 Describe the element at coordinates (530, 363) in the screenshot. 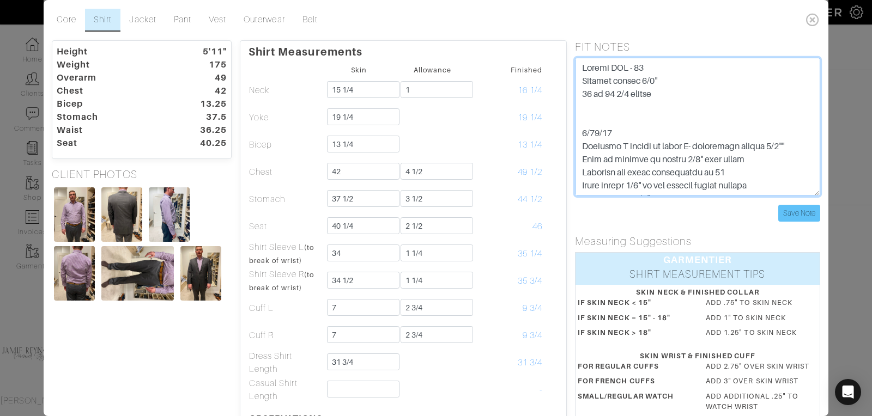

I see `span: 31 3/4` at that location.